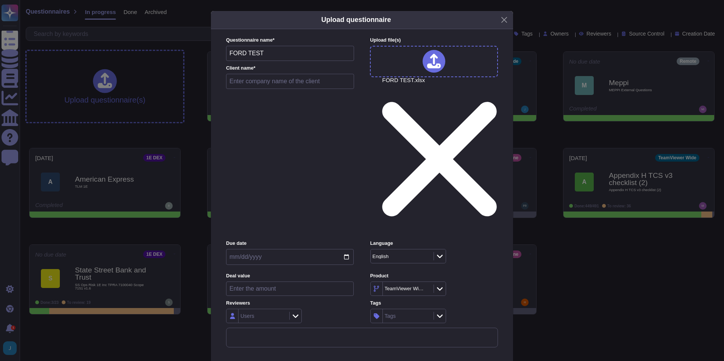 This screenshot has width=724, height=361. What do you see at coordinates (290, 243) in the screenshot?
I see `label: Due date` at bounding box center [290, 243].